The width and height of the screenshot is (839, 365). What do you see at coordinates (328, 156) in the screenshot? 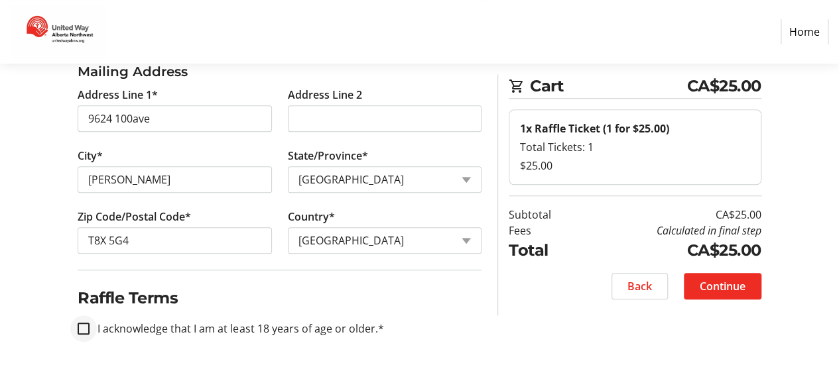
I see `label: State/Province*` at bounding box center [328, 156].